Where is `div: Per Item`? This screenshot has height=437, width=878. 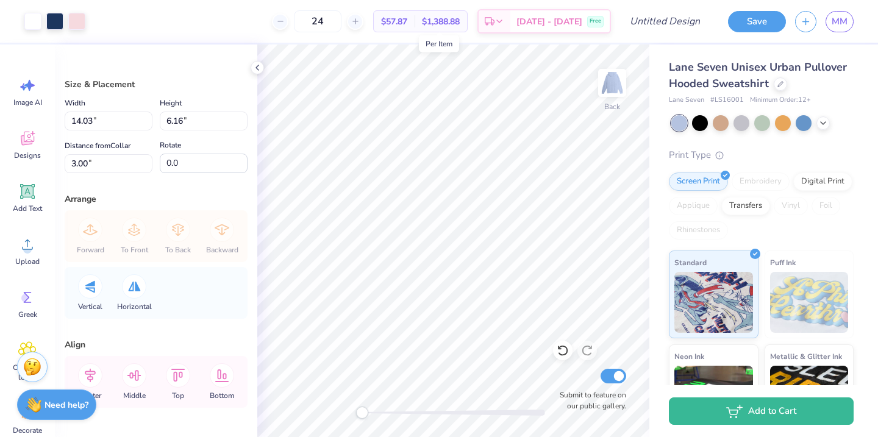 div: Per Item is located at coordinates (439, 44).